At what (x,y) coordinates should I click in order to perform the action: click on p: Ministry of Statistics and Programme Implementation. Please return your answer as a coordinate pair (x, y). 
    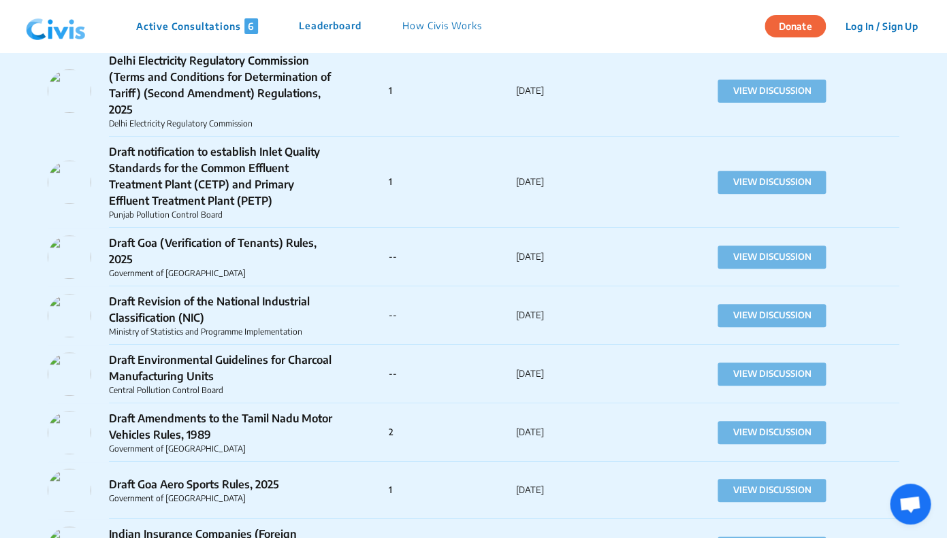
    Looking at the image, I should click on (220, 332).